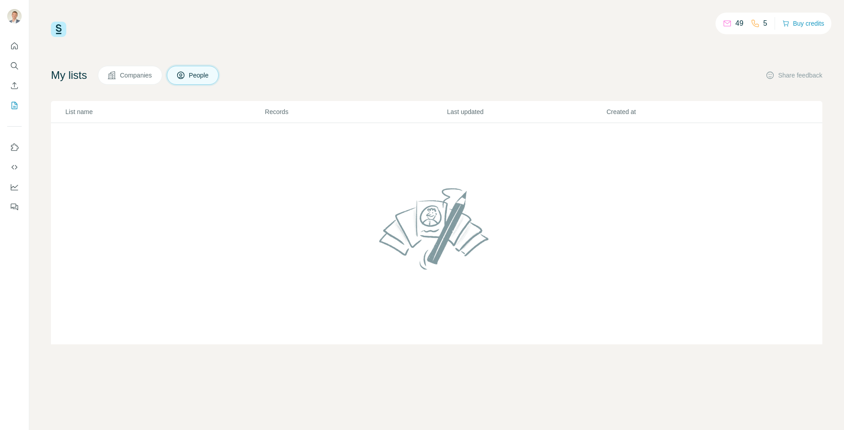 The height and width of the screenshot is (430, 844). What do you see at coordinates (739, 23) in the screenshot?
I see `p: 49` at bounding box center [739, 23].